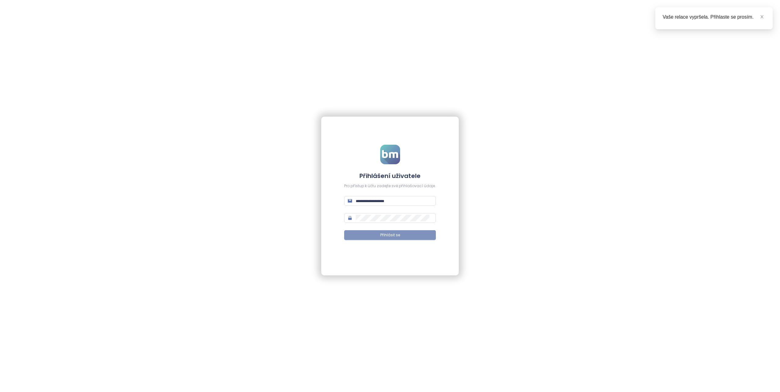 The height and width of the screenshot is (392, 780). I want to click on div: Vaše relace vypršela. Přihlaste se prosím., so click(714, 17).